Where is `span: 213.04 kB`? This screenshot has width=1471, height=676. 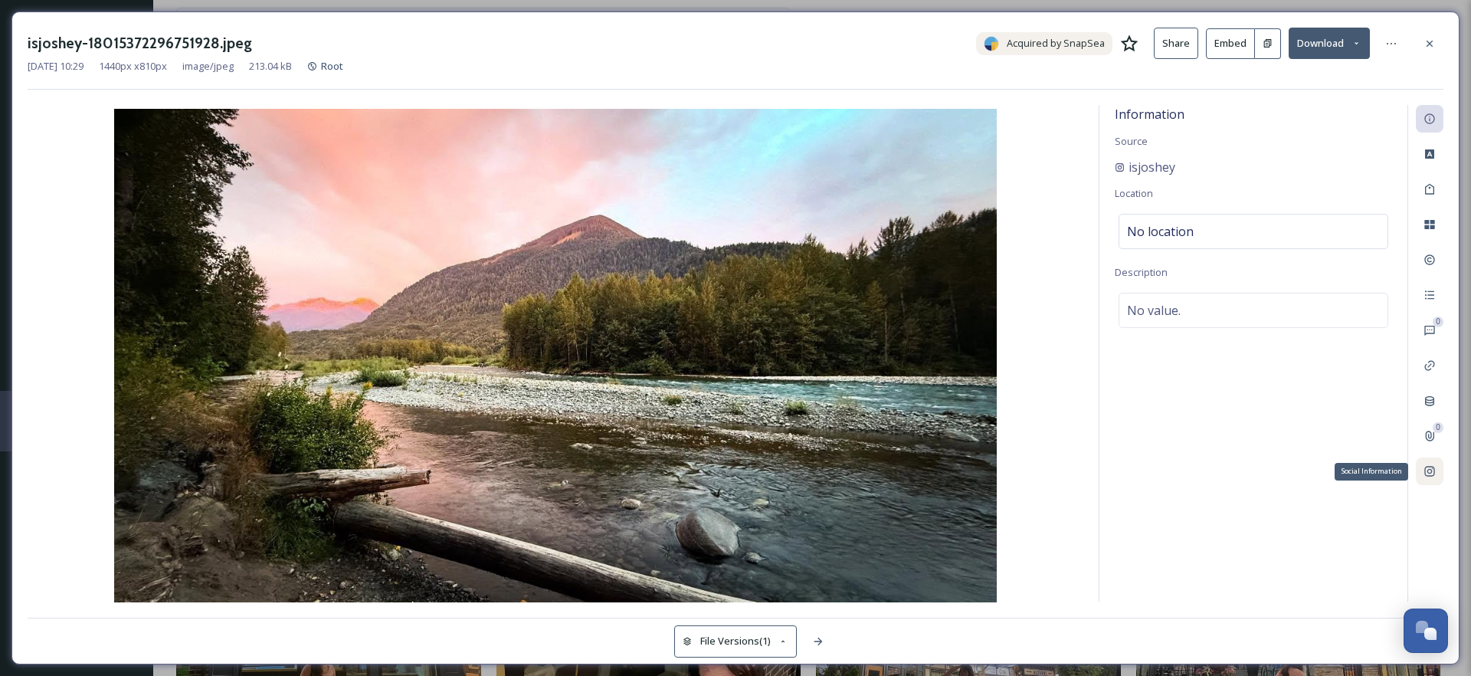
span: 213.04 kB is located at coordinates (270, 66).